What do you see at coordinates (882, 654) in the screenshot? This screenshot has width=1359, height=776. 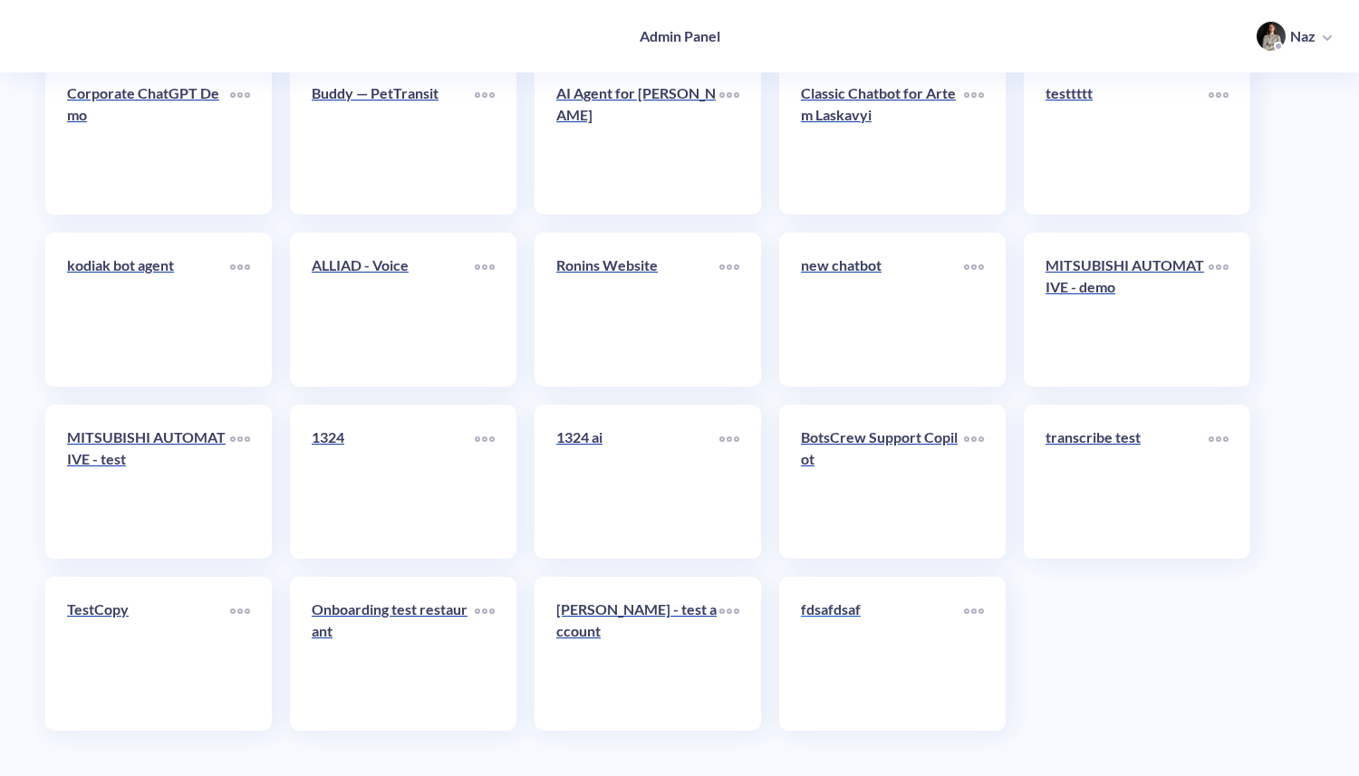 I see `a: fdsafdsaf` at bounding box center [882, 654].